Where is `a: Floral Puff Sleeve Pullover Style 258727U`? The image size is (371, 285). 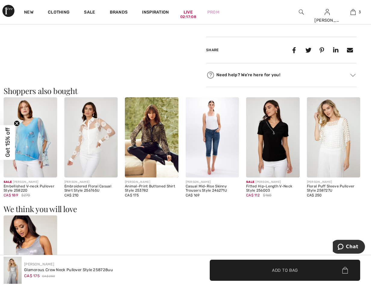
a: Floral Puff Sleeve Pullover Style 258727U is located at coordinates (334, 137).